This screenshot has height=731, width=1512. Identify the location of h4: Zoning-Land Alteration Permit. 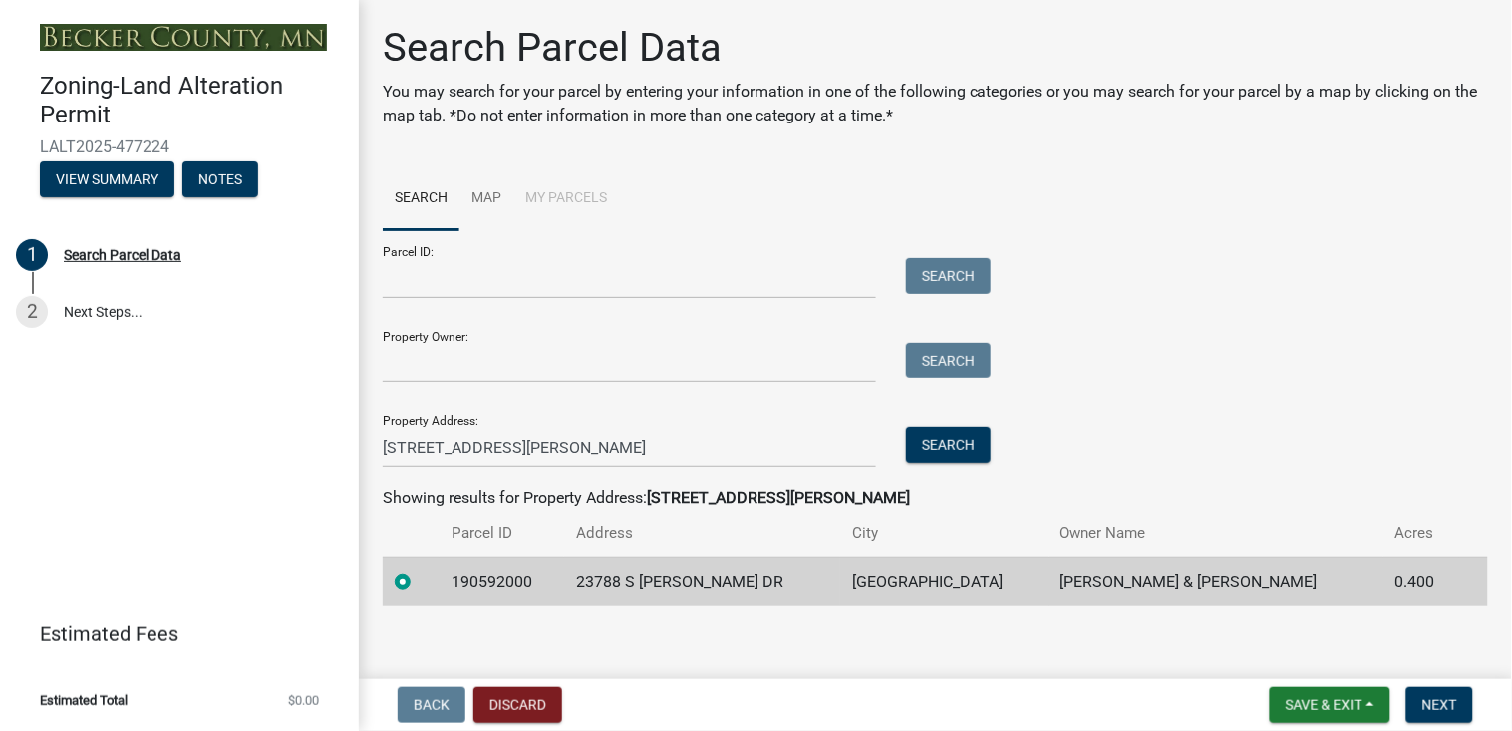
(191, 101).